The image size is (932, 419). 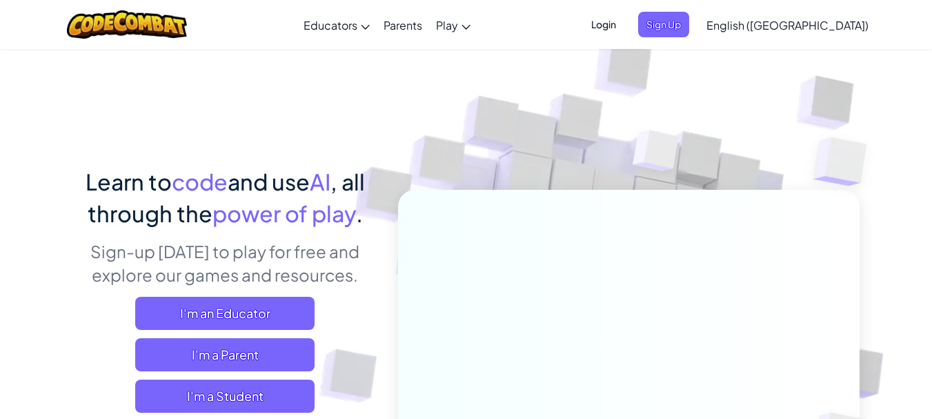 What do you see at coordinates (225, 355) in the screenshot?
I see `a: I'm a Parent` at bounding box center [225, 355].